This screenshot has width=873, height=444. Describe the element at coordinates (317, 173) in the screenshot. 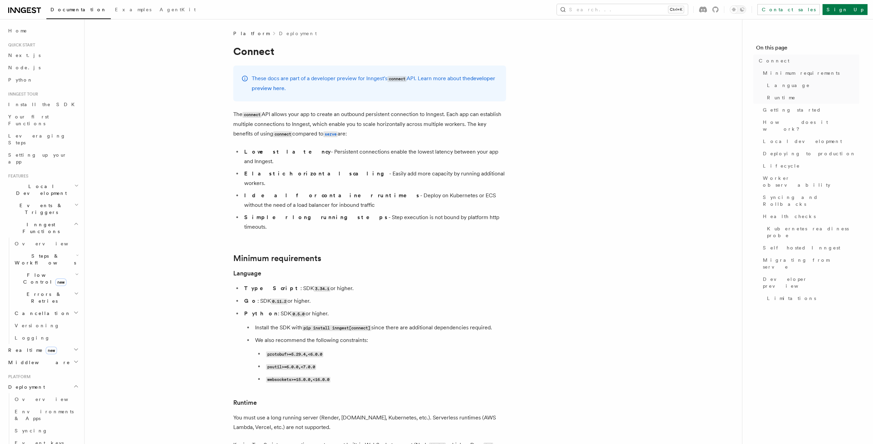

I see `strong: Elastic horizontal scaling` at that location.